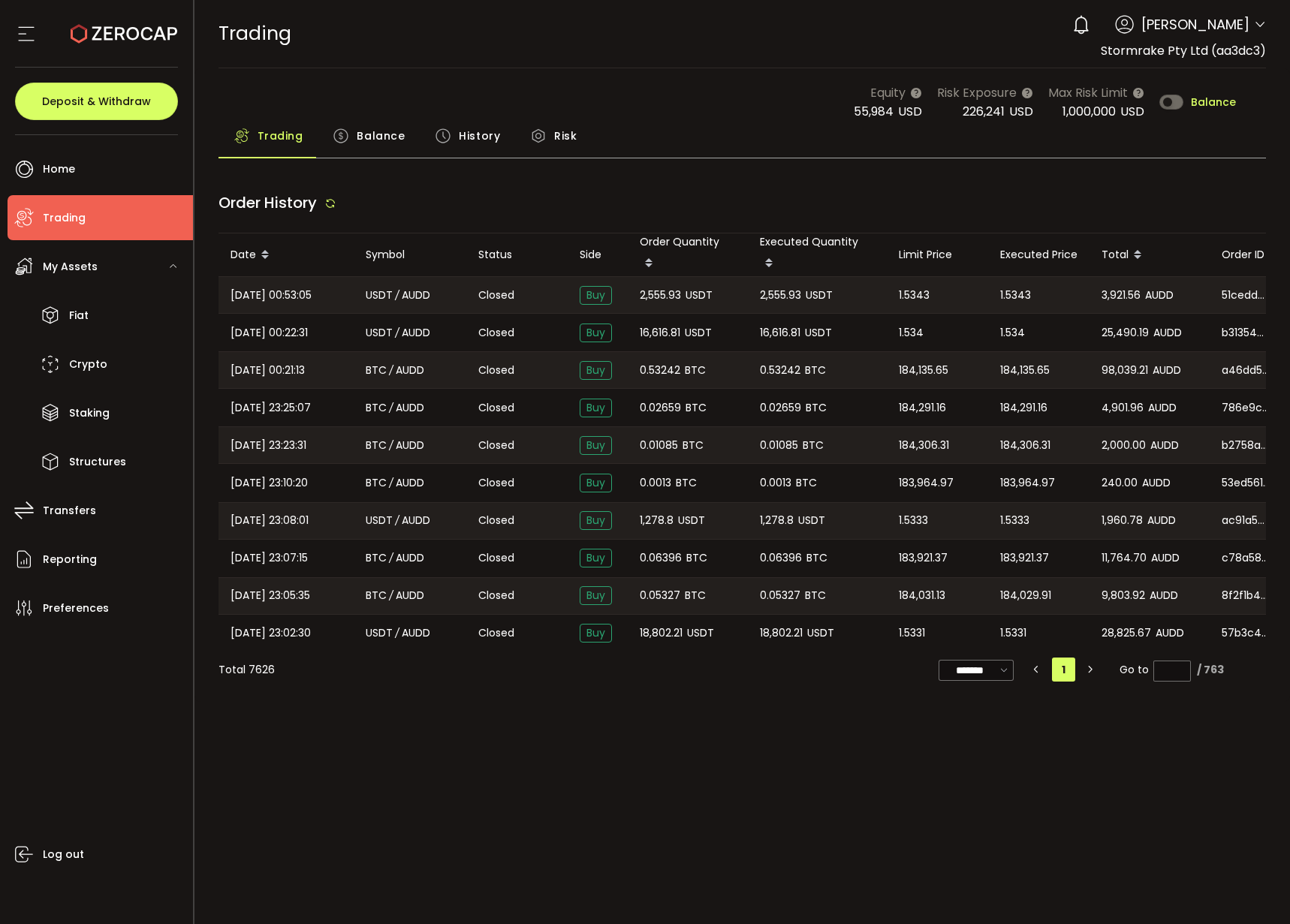 This screenshot has width=1290, height=924. What do you see at coordinates (779, 446) in the screenshot?
I see `span: 0.01085` at bounding box center [779, 446].